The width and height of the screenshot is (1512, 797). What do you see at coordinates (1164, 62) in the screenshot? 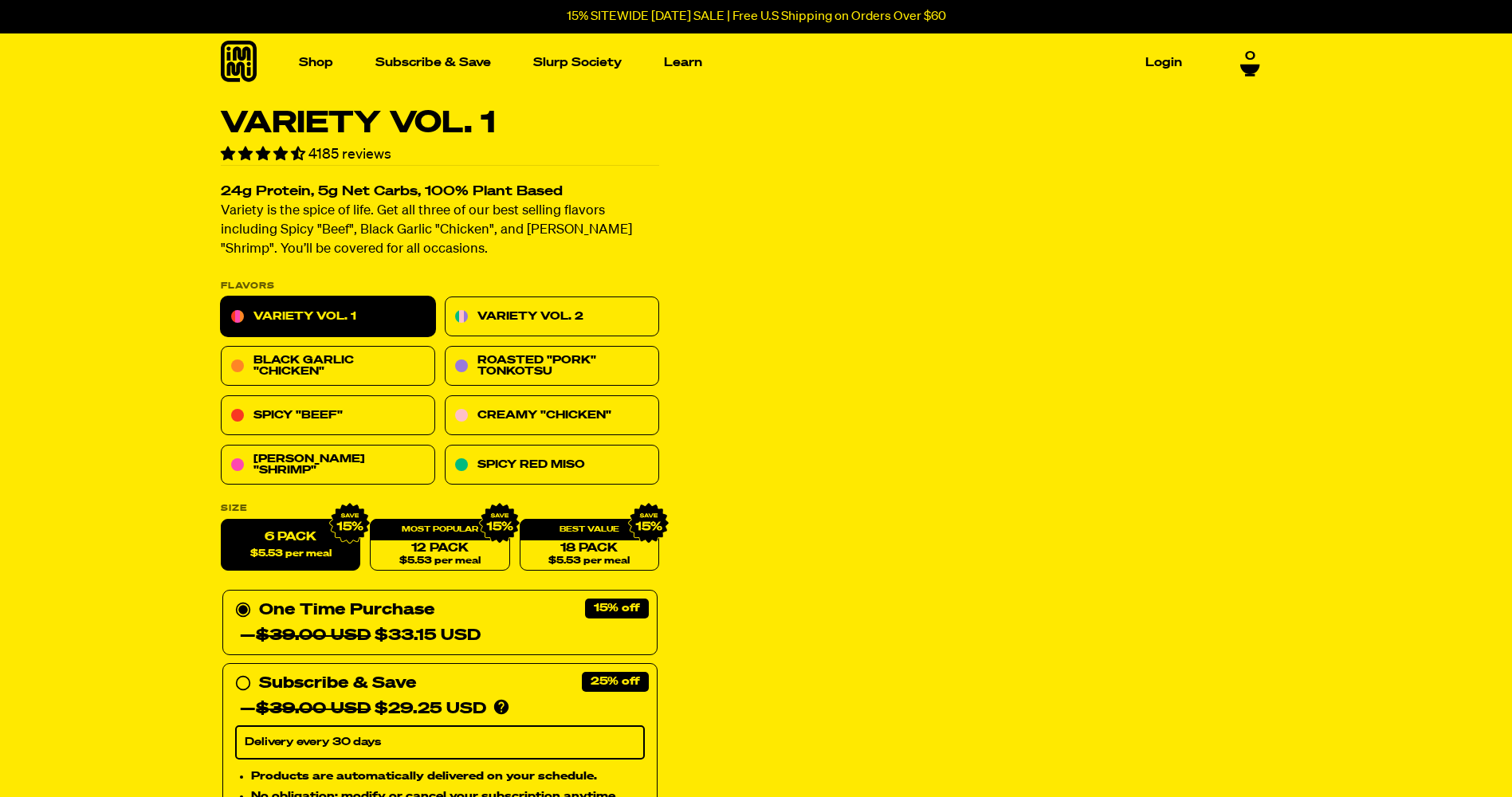
I see `a: Login` at bounding box center [1164, 62].